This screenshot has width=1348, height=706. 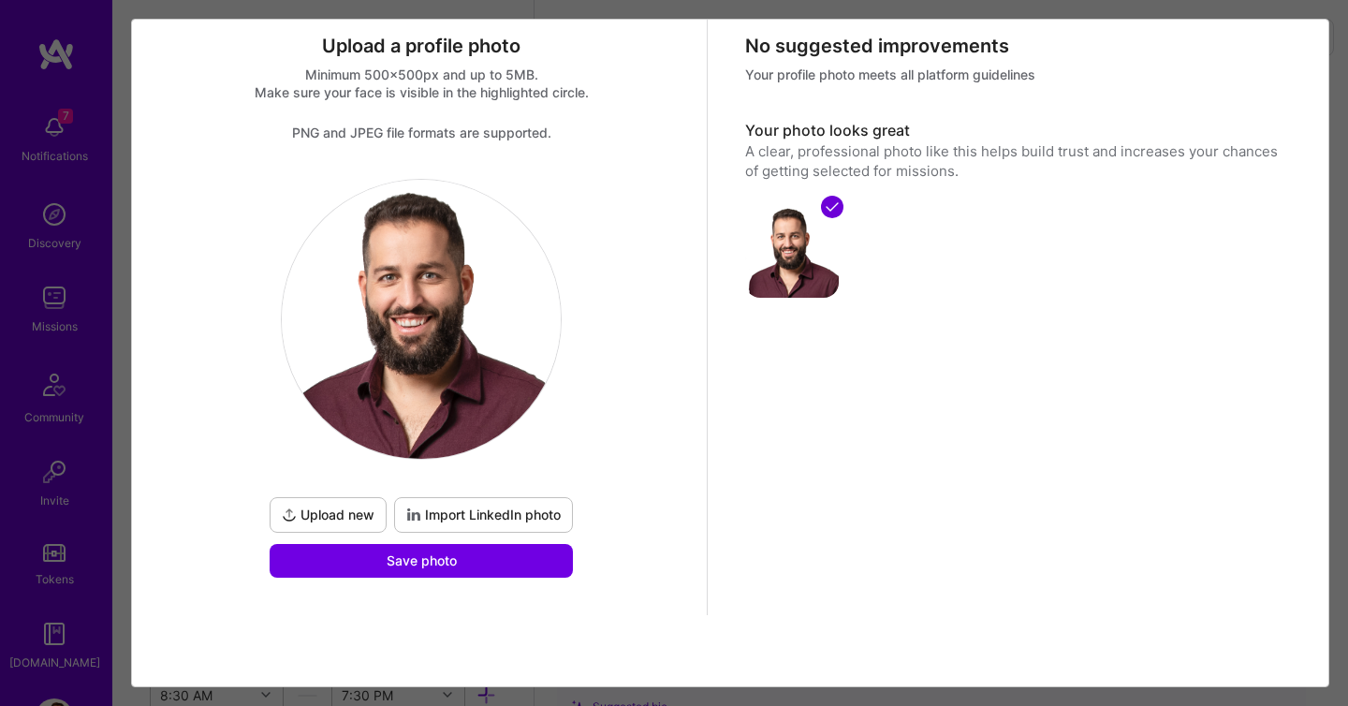 What do you see at coordinates (421, 74) in the screenshot?
I see `div: Minimum 500x500px and up to 5MB.` at bounding box center [421, 74].